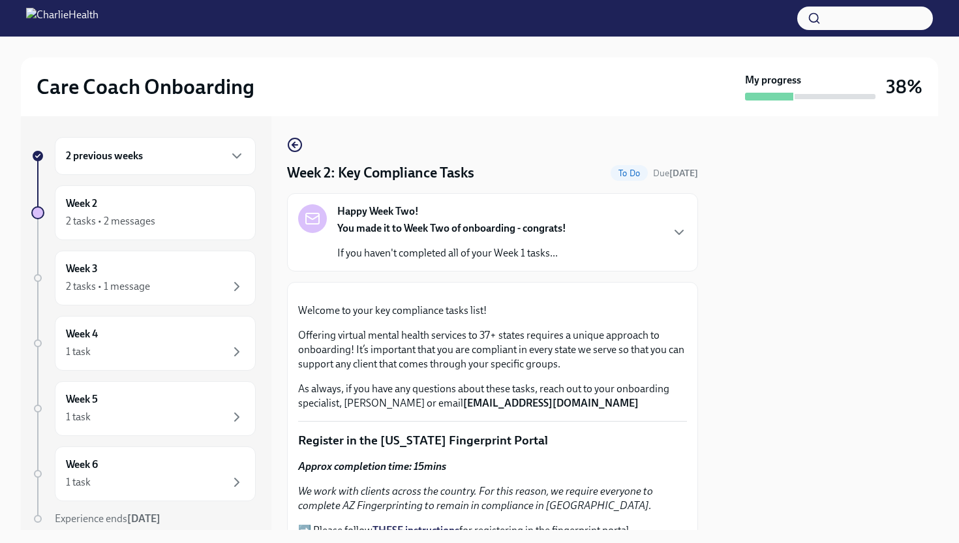 The height and width of the screenshot is (543, 959). What do you see at coordinates (143, 213) in the screenshot?
I see `a: Week 22 tasks • 2 messages` at bounding box center [143, 213].